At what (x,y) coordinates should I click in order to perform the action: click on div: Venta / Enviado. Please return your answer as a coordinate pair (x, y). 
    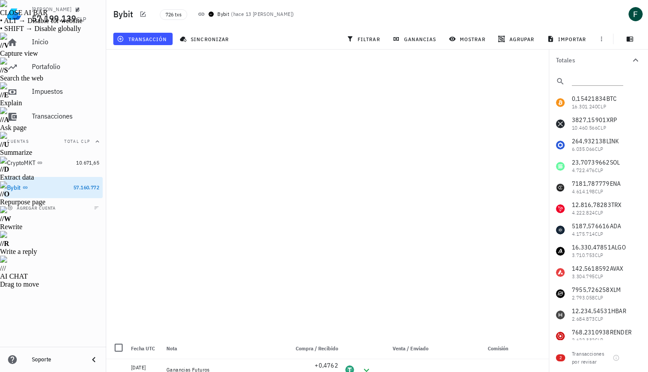
    Looking at the image, I should click on (403, 349).